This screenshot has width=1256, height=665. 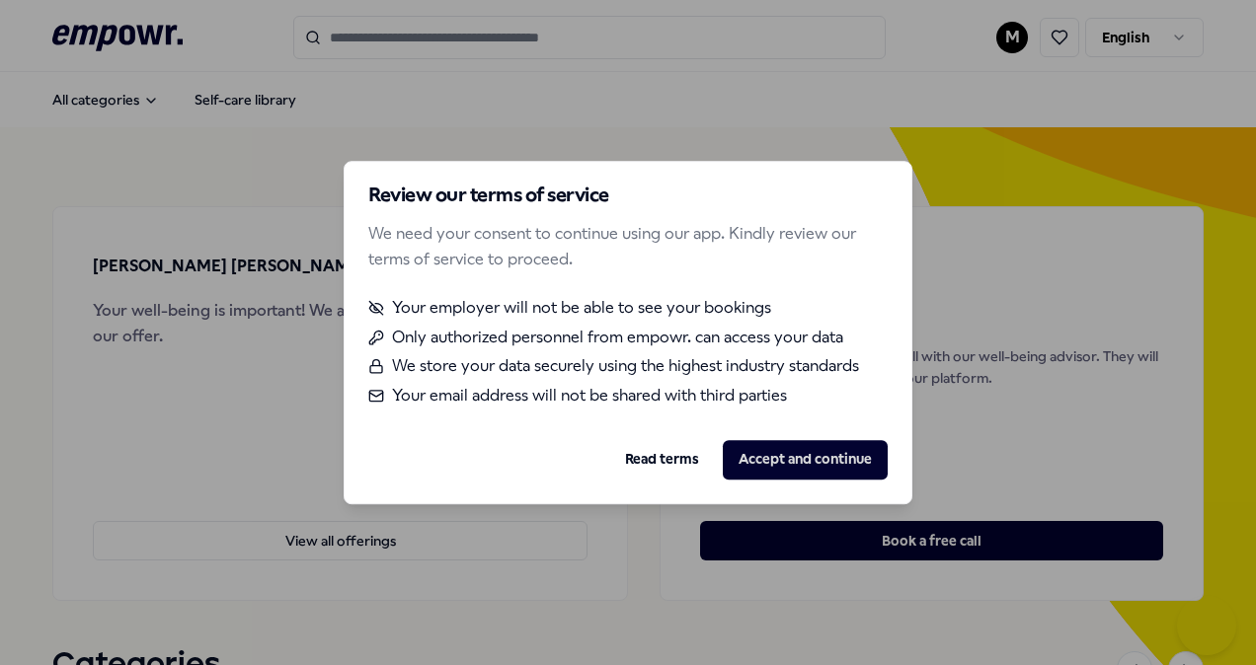 I want to click on li: Your employer will not be able to see your bookings, so click(x=628, y=308).